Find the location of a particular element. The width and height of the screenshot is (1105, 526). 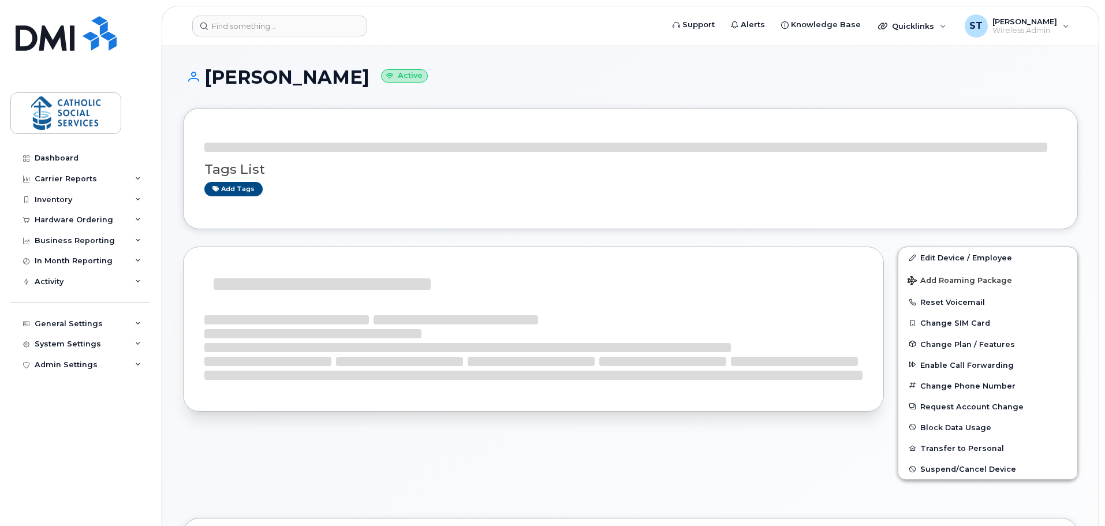

button: Request Account Change is located at coordinates (987, 406).